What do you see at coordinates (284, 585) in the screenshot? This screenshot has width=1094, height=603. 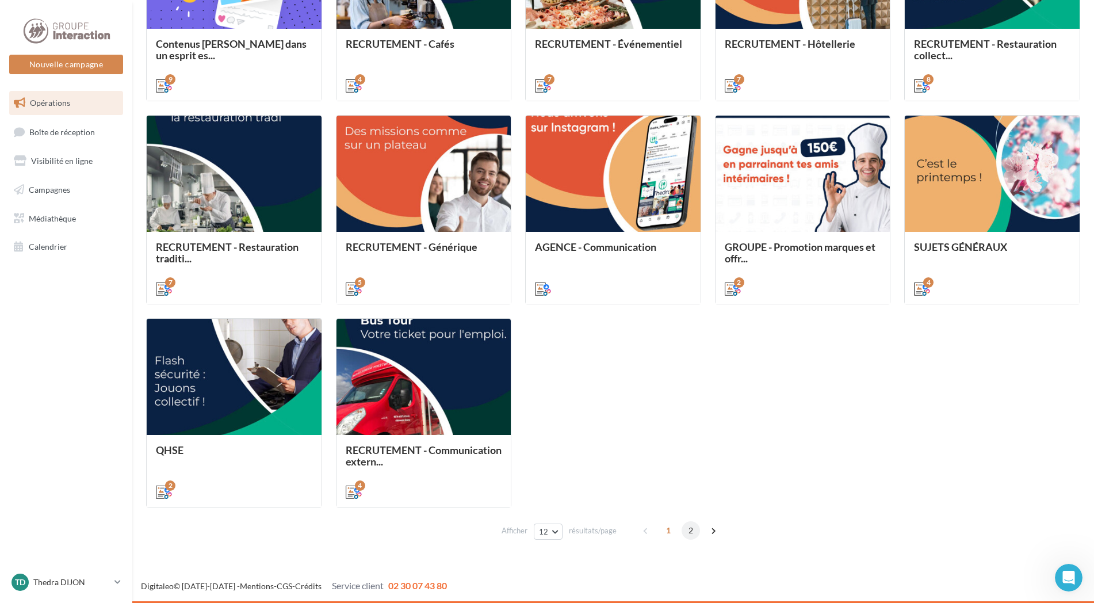 I see `a: CGS` at bounding box center [284, 585].